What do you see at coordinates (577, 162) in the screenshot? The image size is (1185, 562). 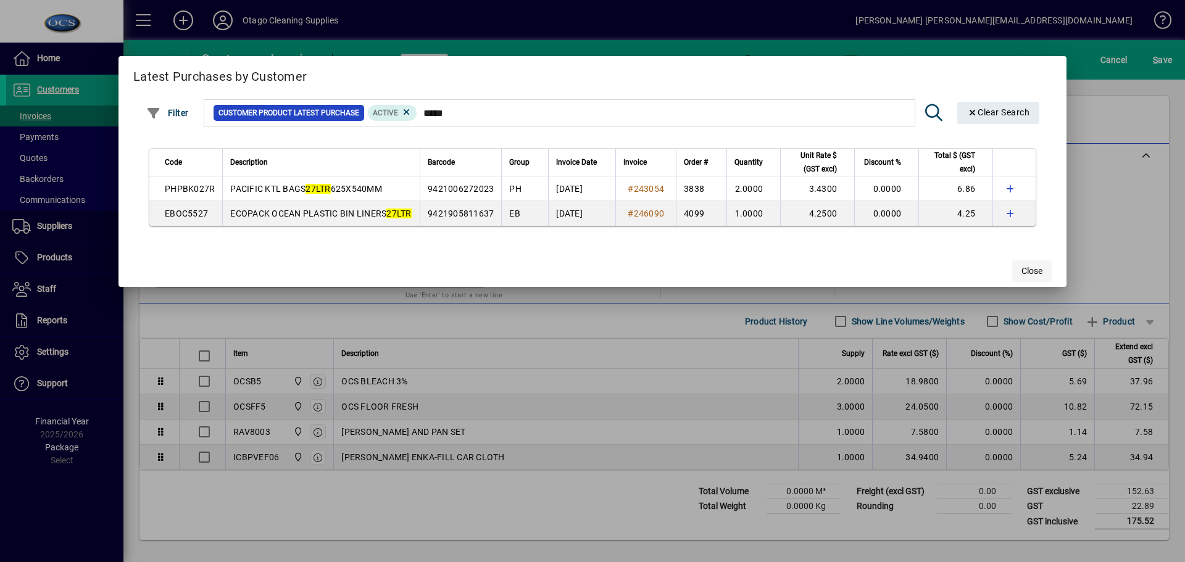 I see `span: Invoice Date` at bounding box center [577, 162].